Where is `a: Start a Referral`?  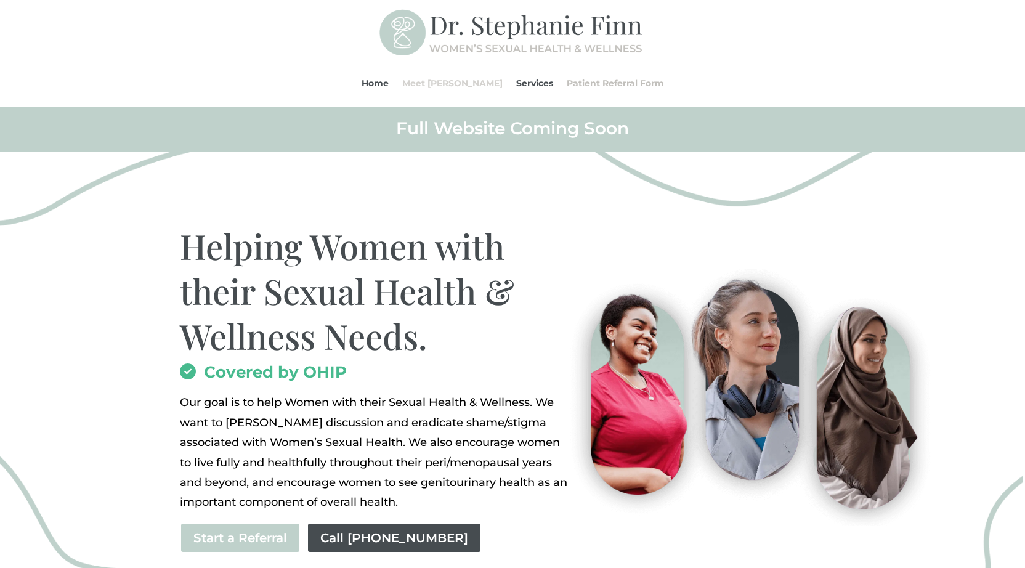
a: Start a Referral is located at coordinates (240, 538).